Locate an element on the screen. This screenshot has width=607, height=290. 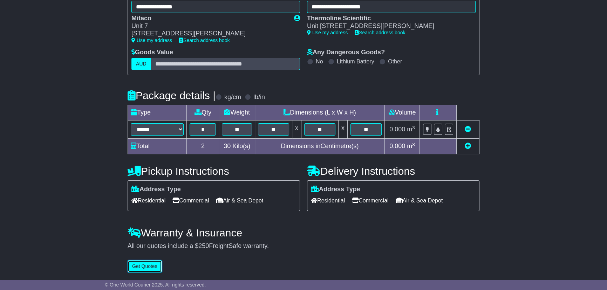
td: Volume is located at coordinates (402, 113).